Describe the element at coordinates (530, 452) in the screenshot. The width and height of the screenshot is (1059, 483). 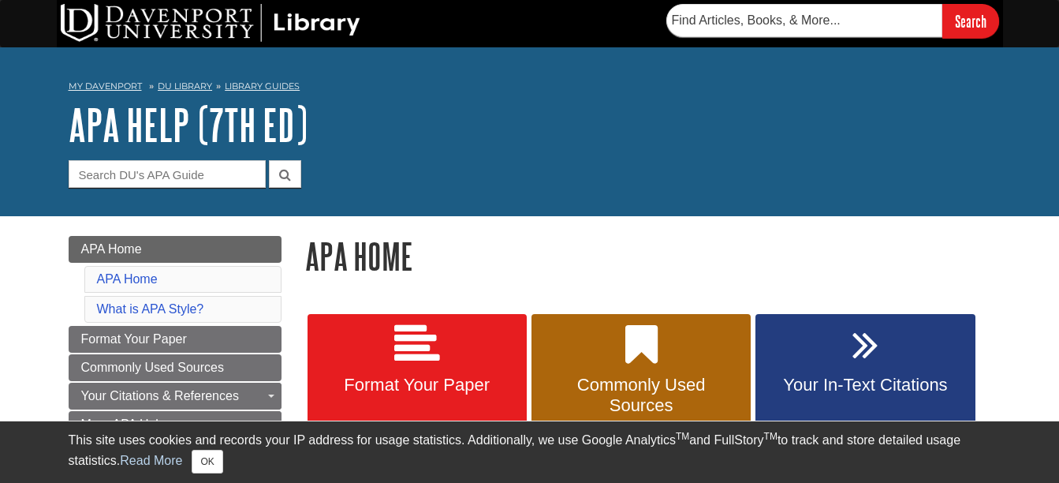
I see `div: This site uses cookies and records your IP address for usage statistics. Additionally, we use Goo...` at that location.